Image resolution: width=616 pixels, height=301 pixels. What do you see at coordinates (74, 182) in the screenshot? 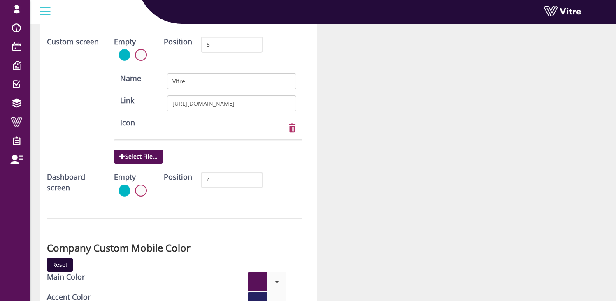
I see `label: Dashboard screen` at bounding box center [74, 182].